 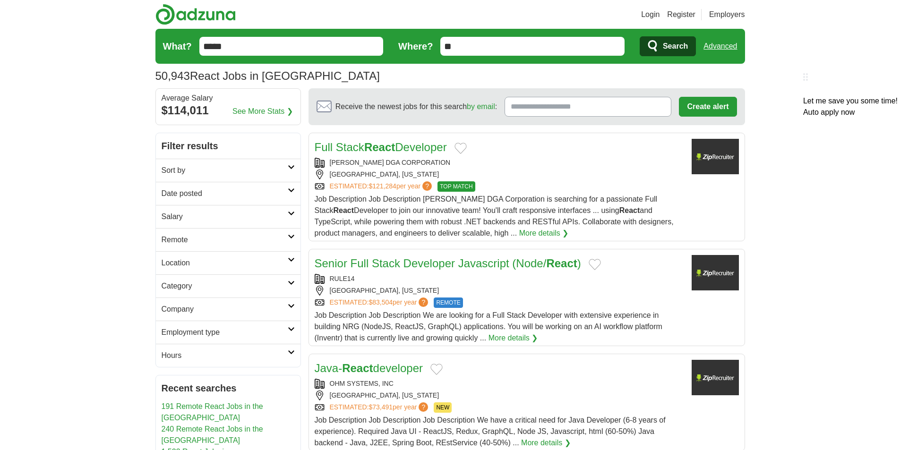 I want to click on a: Register, so click(x=681, y=15).